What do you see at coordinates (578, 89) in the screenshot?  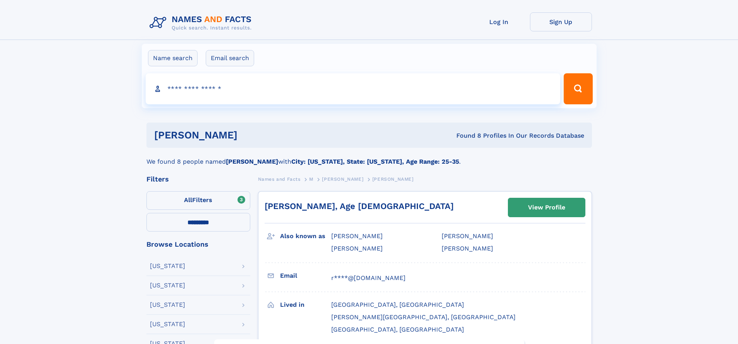 I see `button: Search Button` at bounding box center [578, 89].